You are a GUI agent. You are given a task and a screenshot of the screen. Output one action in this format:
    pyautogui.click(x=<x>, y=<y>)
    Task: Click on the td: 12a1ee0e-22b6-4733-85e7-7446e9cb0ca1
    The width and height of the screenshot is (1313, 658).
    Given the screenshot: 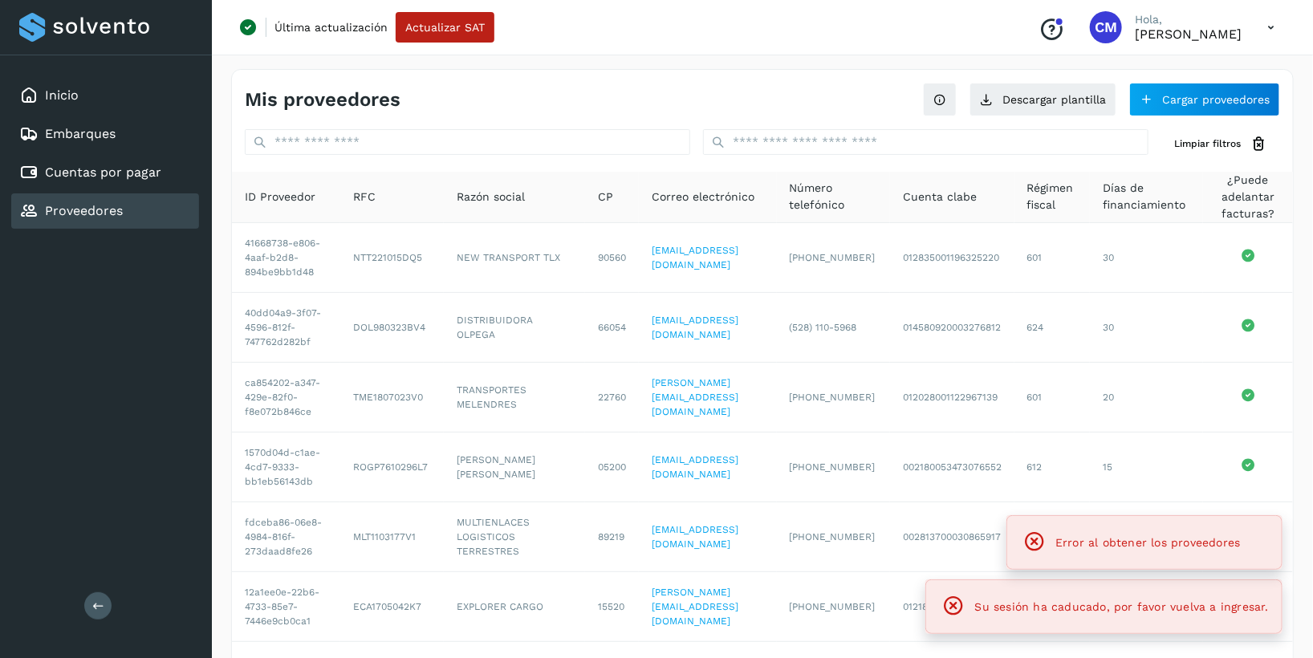 What is the action you would take?
    pyautogui.click(x=286, y=607)
    